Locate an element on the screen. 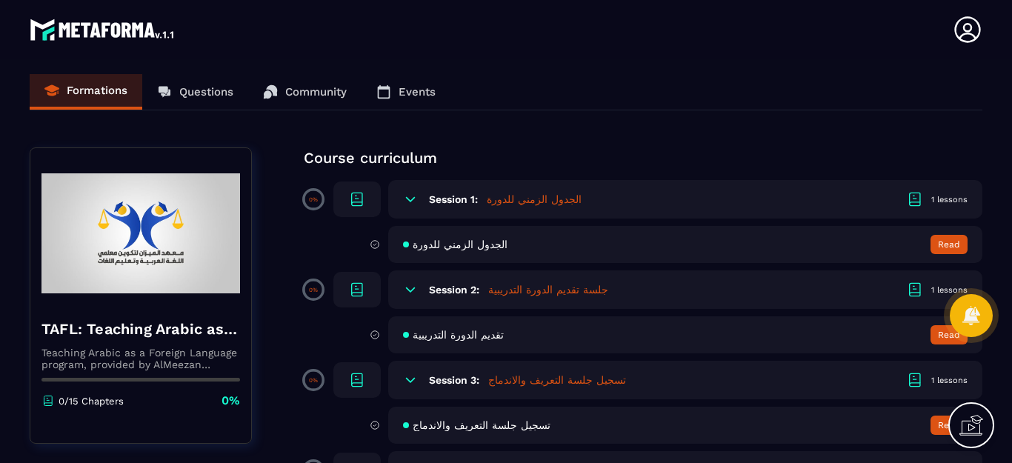 The image size is (1012, 463). p: Course curriculum is located at coordinates (643, 158).